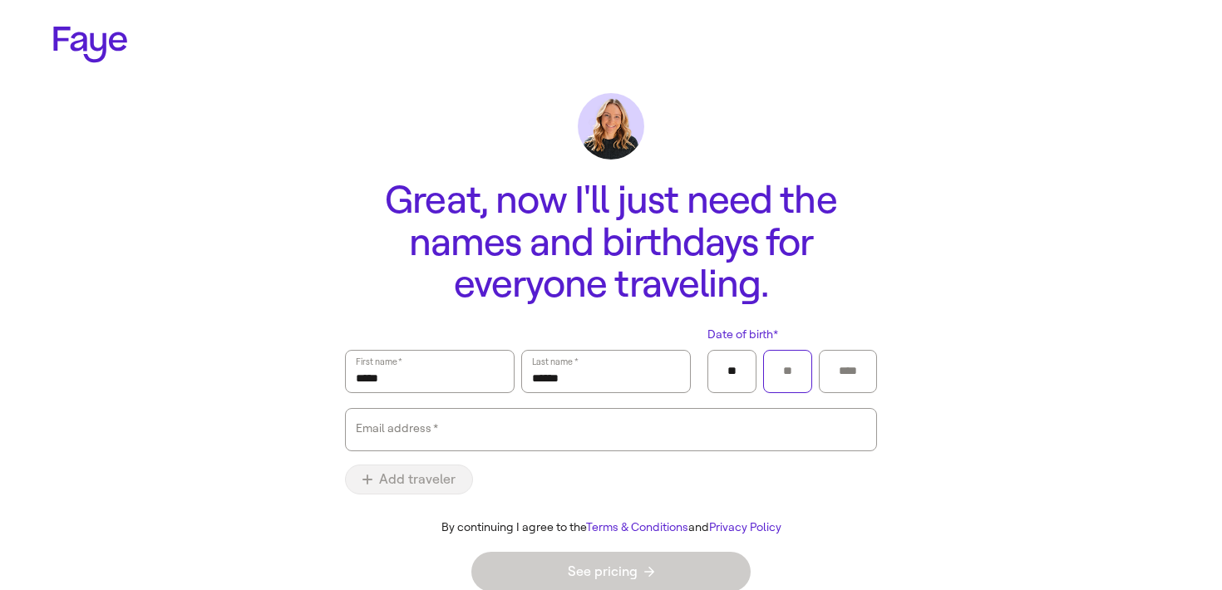 This screenshot has width=1222, height=590. What do you see at coordinates (745, 527) in the screenshot?
I see `a: Privacy Policy` at bounding box center [745, 527].